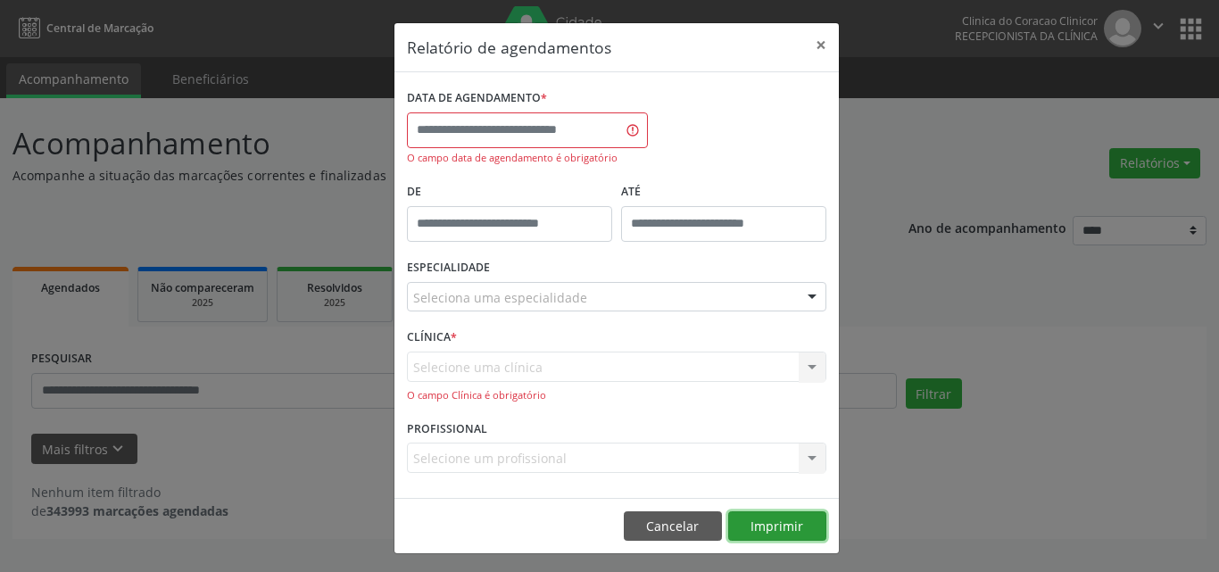 This screenshot has height=572, width=1219. I want to click on label: PROFISSIONAL, so click(447, 429).